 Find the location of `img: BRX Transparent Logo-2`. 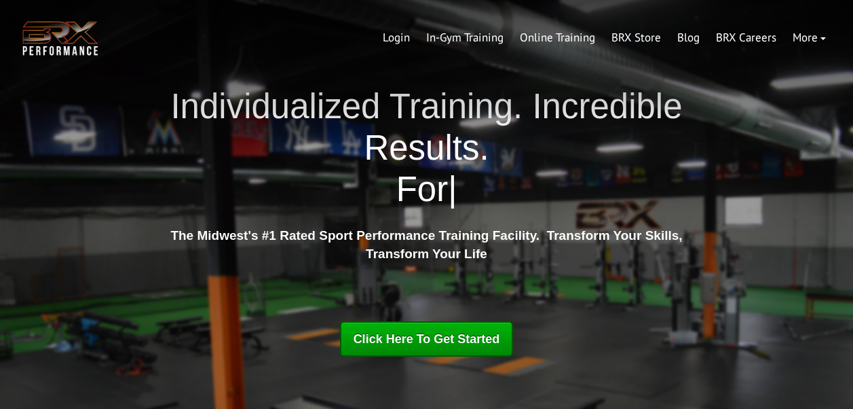

img: BRX Transparent Logo-2 is located at coordinates (60, 38).